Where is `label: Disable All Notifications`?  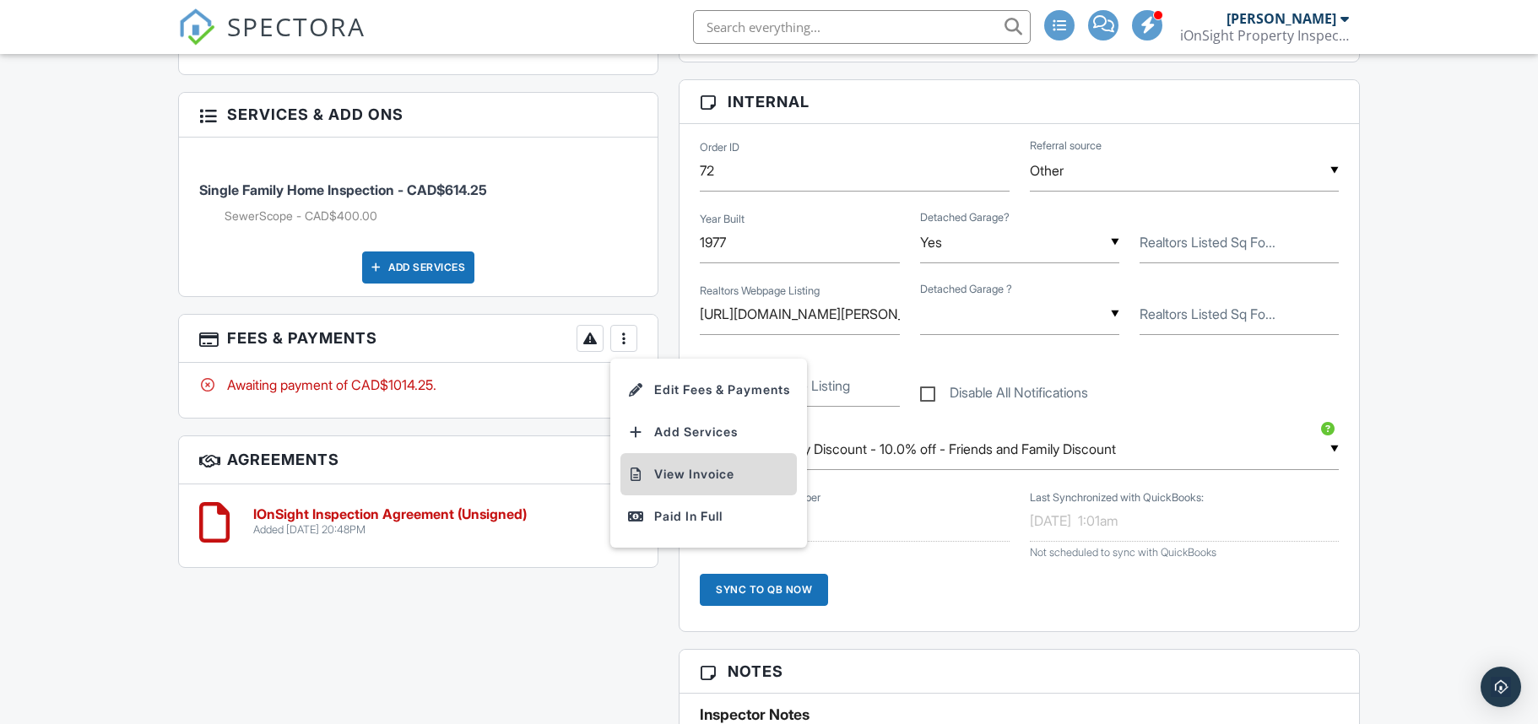 label: Disable All Notifications is located at coordinates (1003, 395).